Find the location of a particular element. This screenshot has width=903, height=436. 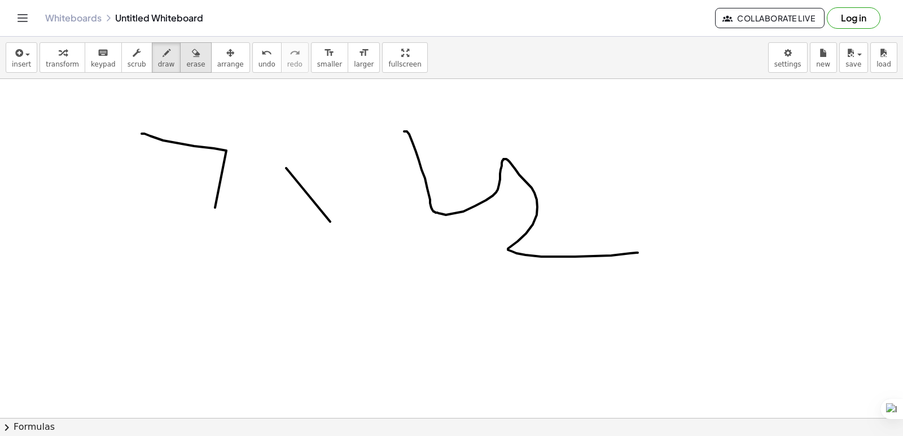

span: Collaborate Live is located at coordinates (770, 18).